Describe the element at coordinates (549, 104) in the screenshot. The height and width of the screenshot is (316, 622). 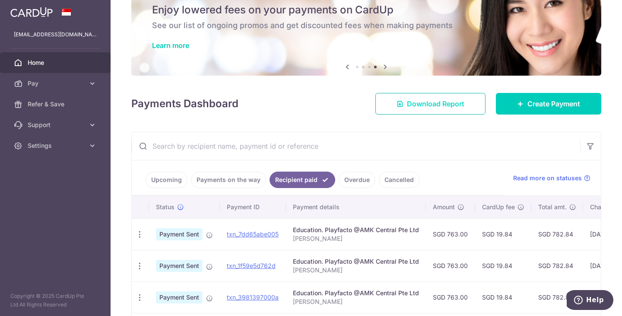
I see `a: Create Payment` at that location.